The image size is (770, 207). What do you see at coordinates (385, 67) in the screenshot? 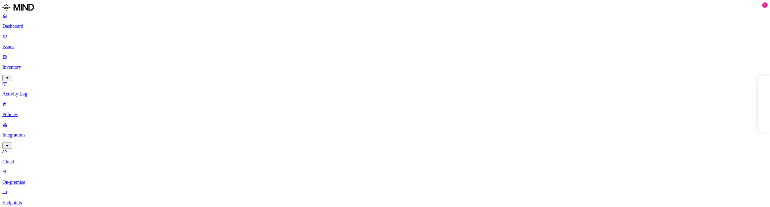
I see `p: Inventory` at bounding box center [385, 67].